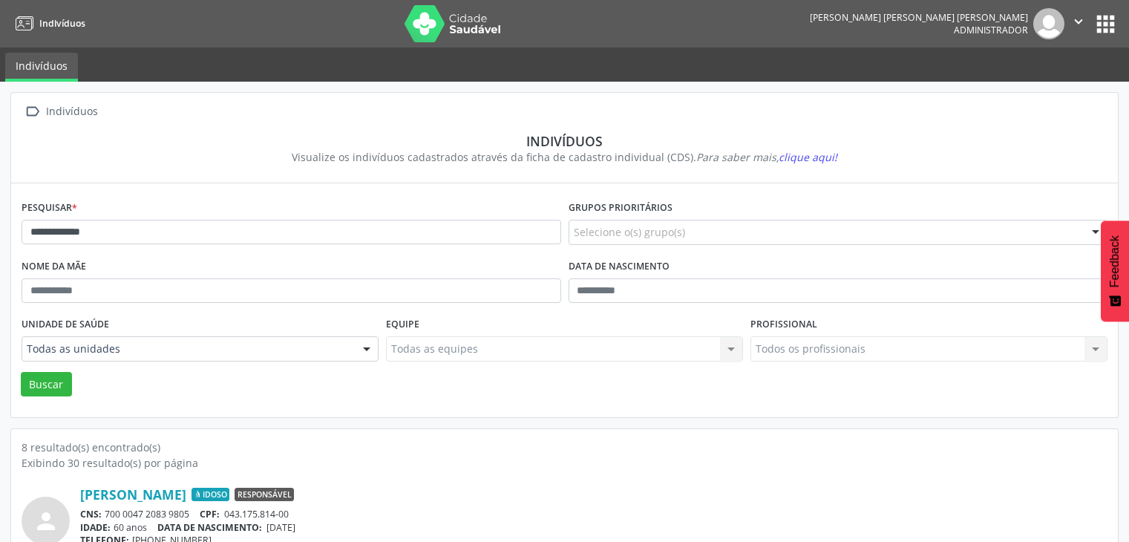 The width and height of the screenshot is (1129, 542). I want to click on label: Grupos prioritários, so click(621, 208).